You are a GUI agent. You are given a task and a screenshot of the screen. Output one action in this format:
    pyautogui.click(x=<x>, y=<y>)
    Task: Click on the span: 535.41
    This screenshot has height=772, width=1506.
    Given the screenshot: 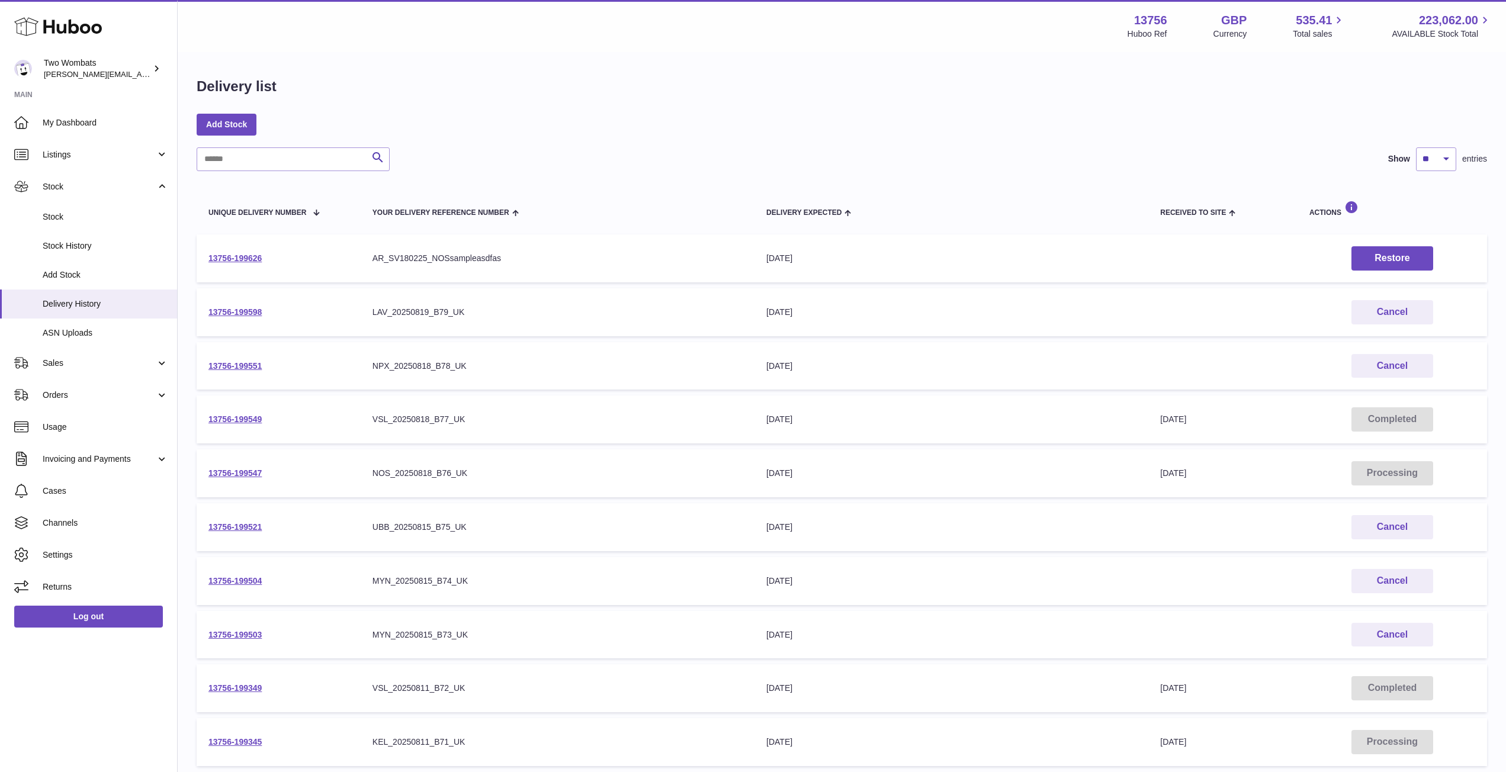 What is the action you would take?
    pyautogui.click(x=1314, y=20)
    